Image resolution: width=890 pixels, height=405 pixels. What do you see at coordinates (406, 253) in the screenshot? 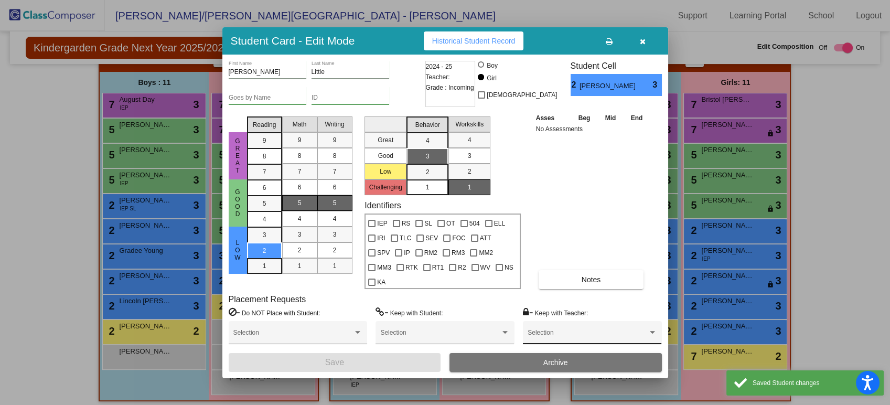
I see `span: IP` at bounding box center [406, 253].